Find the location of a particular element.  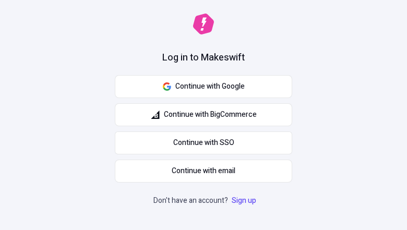

h1: Log in to Makeswift is located at coordinates (203, 58).